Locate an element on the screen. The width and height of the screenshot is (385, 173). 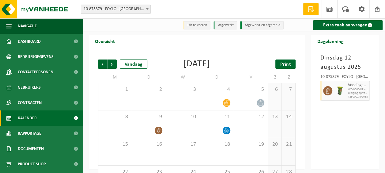
span: Lediging op vaste frequentie is located at coordinates (358, 93).